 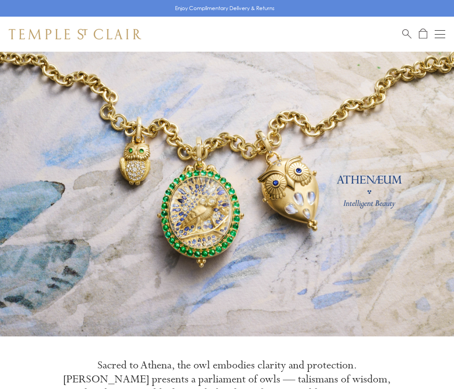 I want to click on img: Temple St. Clair, so click(x=75, y=34).